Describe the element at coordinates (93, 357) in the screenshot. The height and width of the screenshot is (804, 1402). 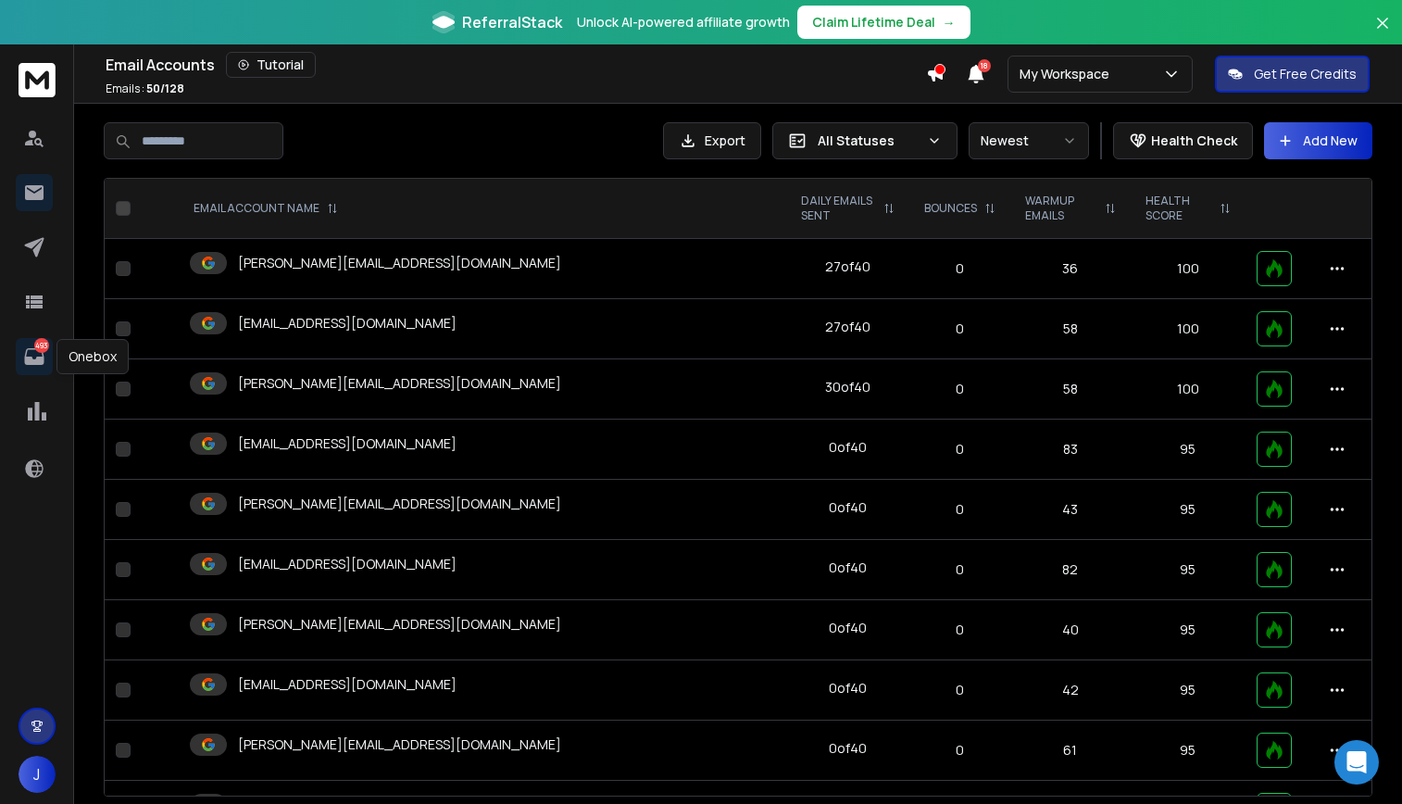
I see `div: Onebox` at that location.